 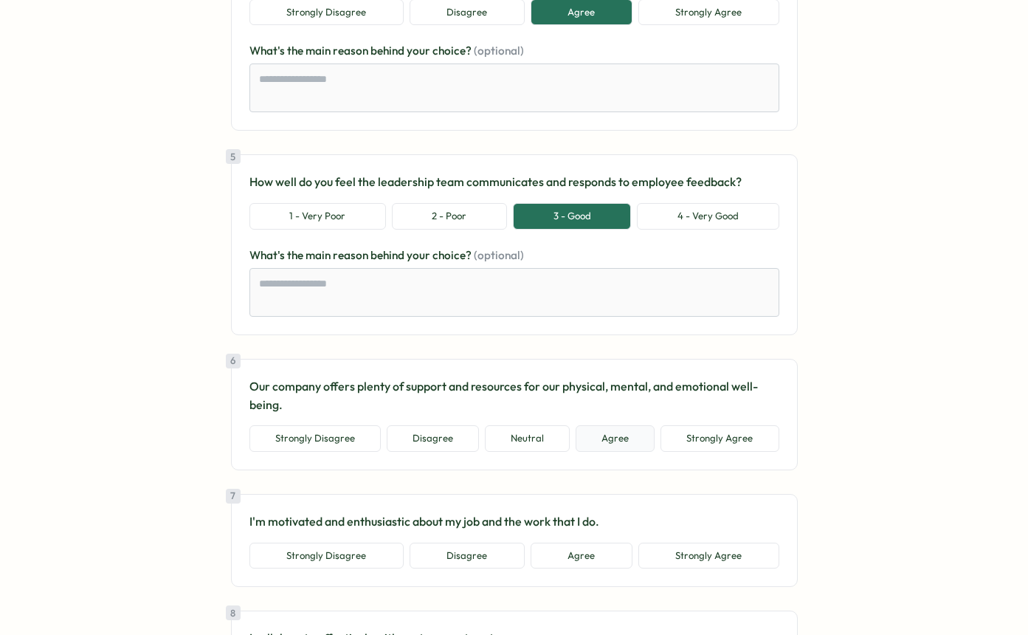 What do you see at coordinates (514, 521) in the screenshot?
I see `p: I'm motivated and enthusiastic about my job and the work that I do.` at bounding box center [514, 521].